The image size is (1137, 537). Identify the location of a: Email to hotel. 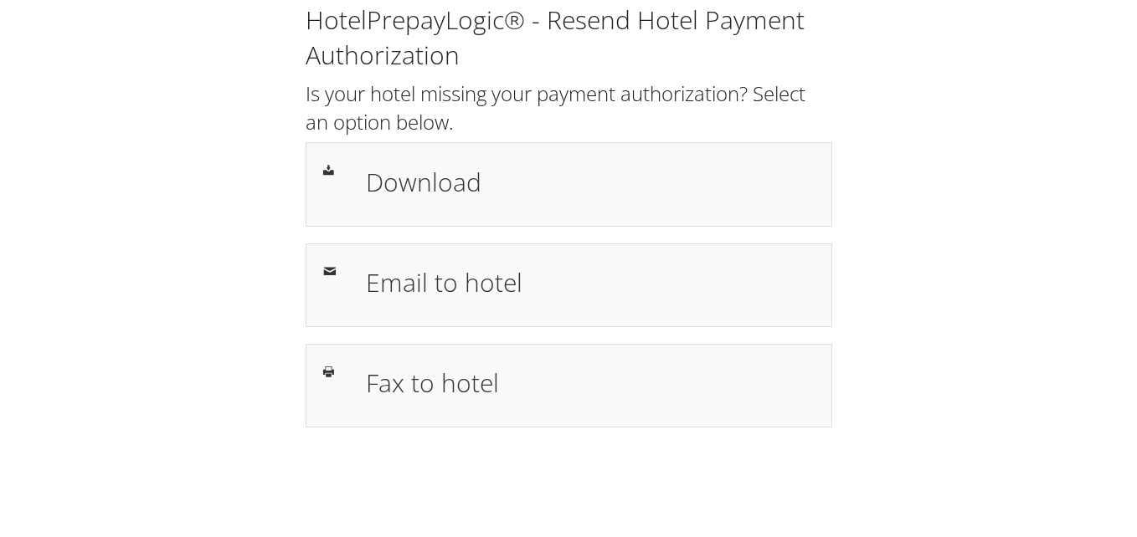
(568, 285).